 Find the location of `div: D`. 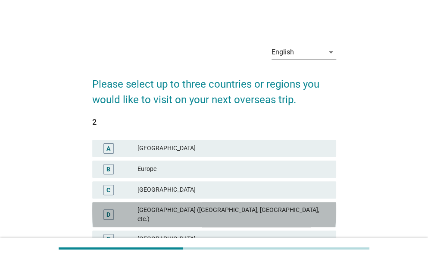

div: D is located at coordinates (108, 214).